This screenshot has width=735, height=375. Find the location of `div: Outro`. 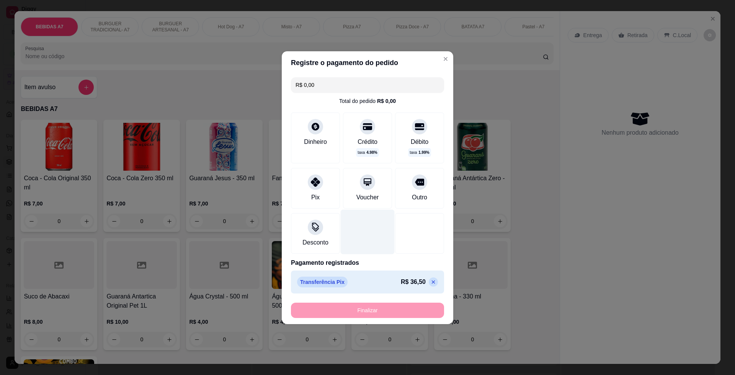

div: Outro is located at coordinates (419, 197).